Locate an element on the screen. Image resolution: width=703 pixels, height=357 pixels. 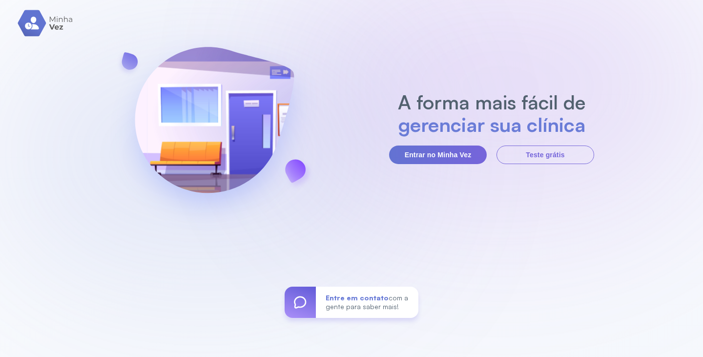
a: Entre em contatocom a gente para saber mais! is located at coordinates (352, 302).